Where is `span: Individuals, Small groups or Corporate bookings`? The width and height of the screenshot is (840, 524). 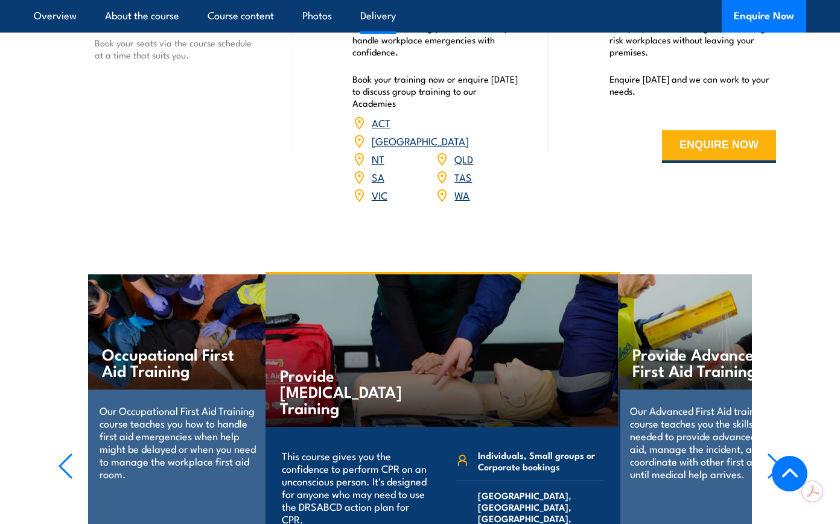
span: Individuals, Small groups or Corporate bookings is located at coordinates (541, 461).